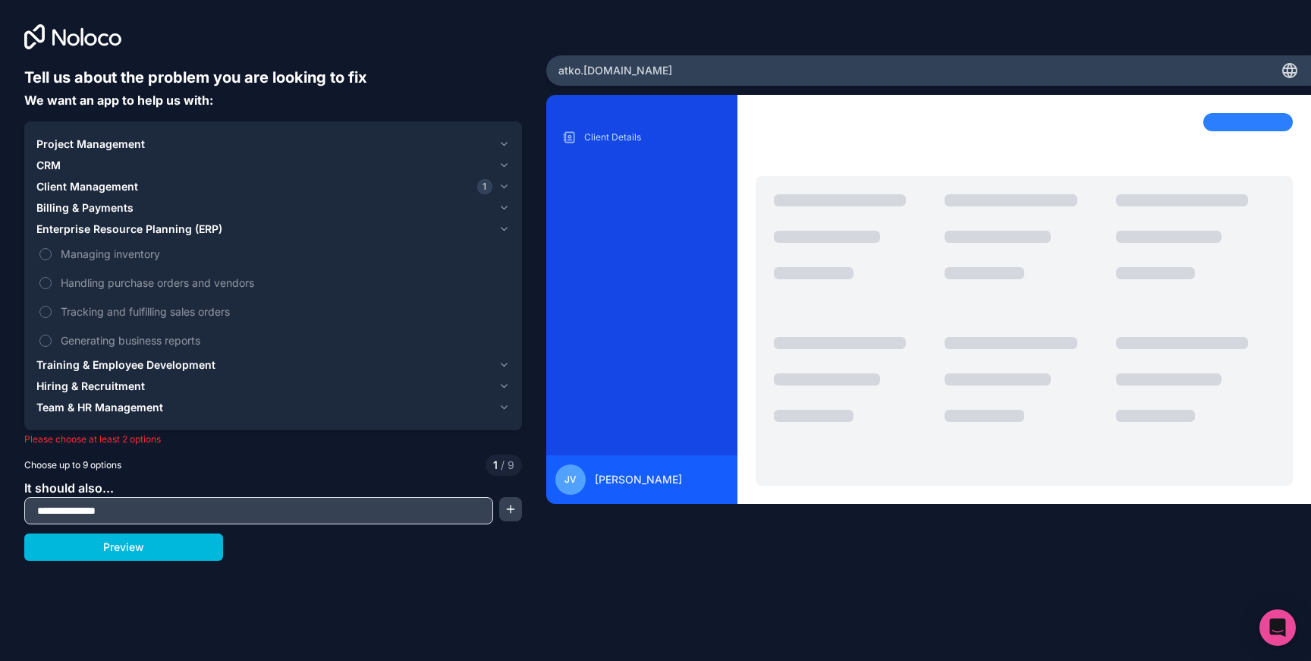 The height and width of the screenshot is (661, 1311). I want to click on span: Billing & Payments, so click(85, 208).